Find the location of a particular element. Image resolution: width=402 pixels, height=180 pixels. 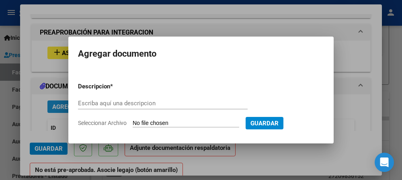

span: Guardar is located at coordinates (265, 124).